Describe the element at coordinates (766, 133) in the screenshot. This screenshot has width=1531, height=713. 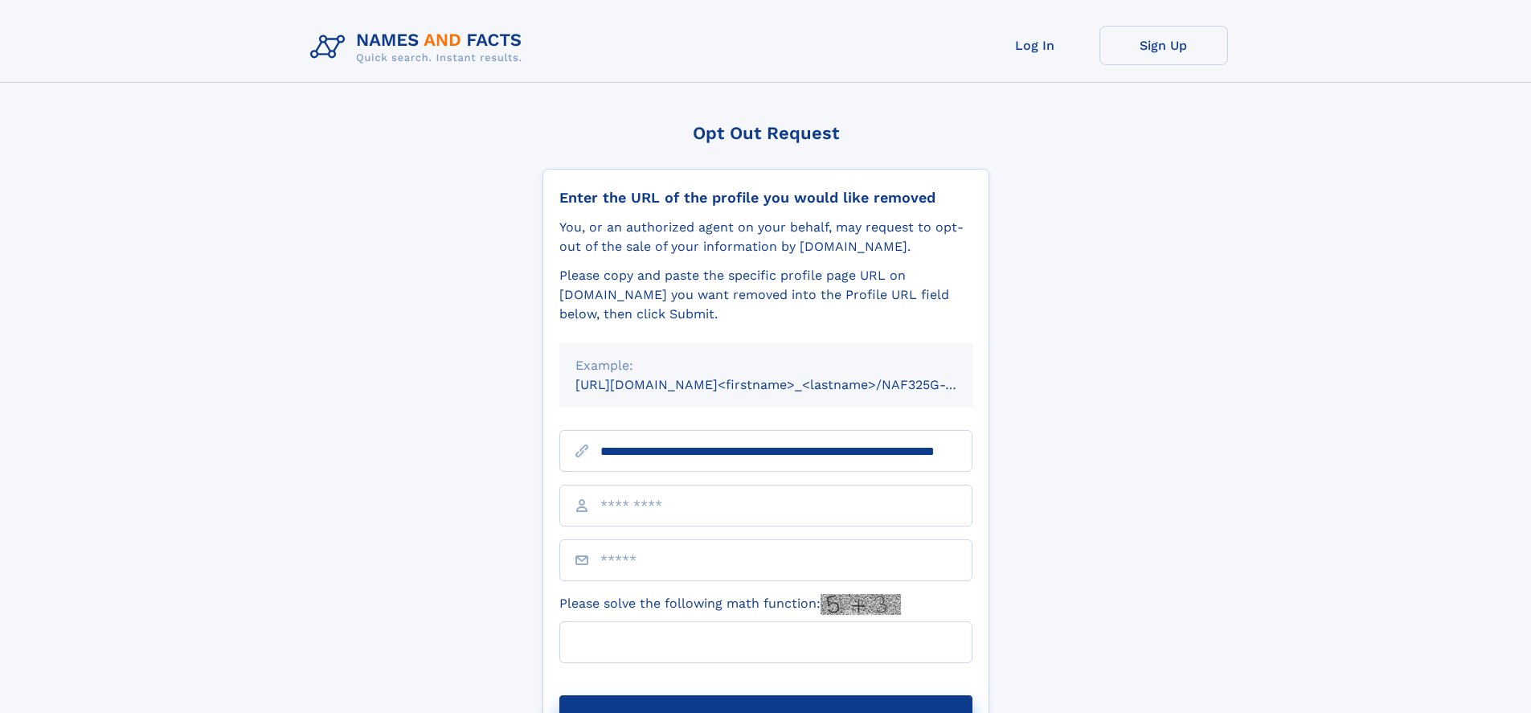
I see `div: Opt Out Request` at that location.